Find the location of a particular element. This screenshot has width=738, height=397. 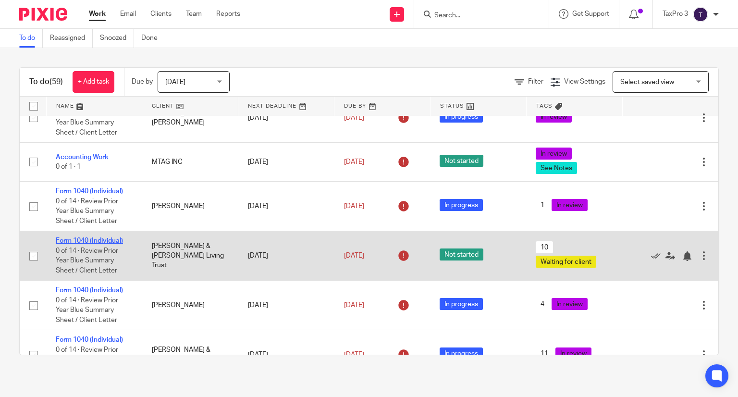

span: 10 is located at coordinates (544, 247).